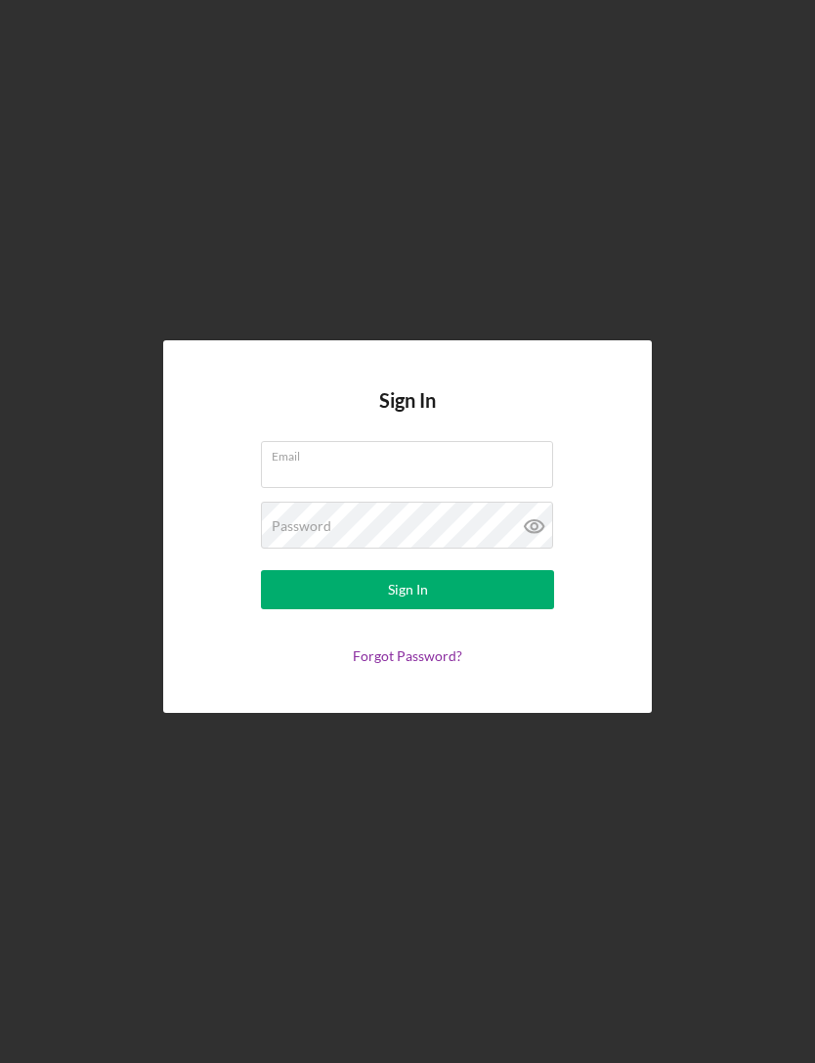 This screenshot has width=815, height=1063. I want to click on label: Email, so click(412, 453).